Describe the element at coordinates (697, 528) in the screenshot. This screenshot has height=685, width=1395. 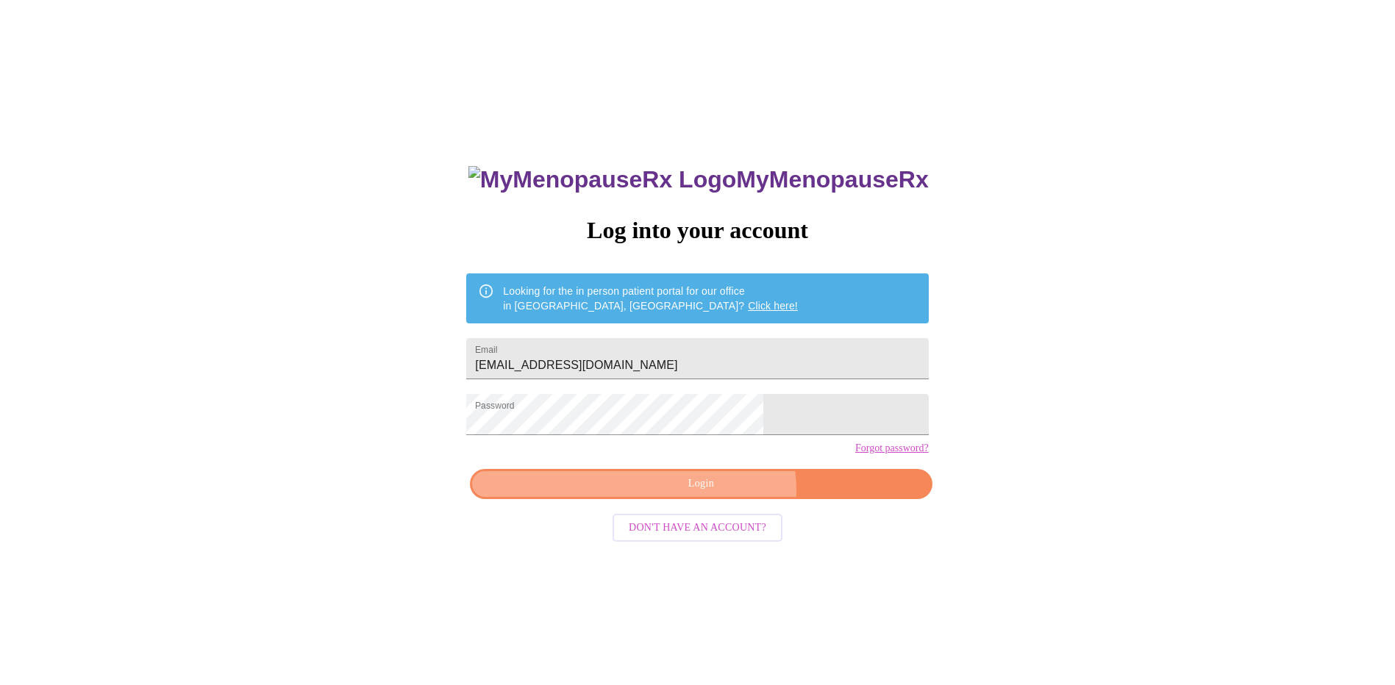
I see `button: Don't have an account?` at that location.